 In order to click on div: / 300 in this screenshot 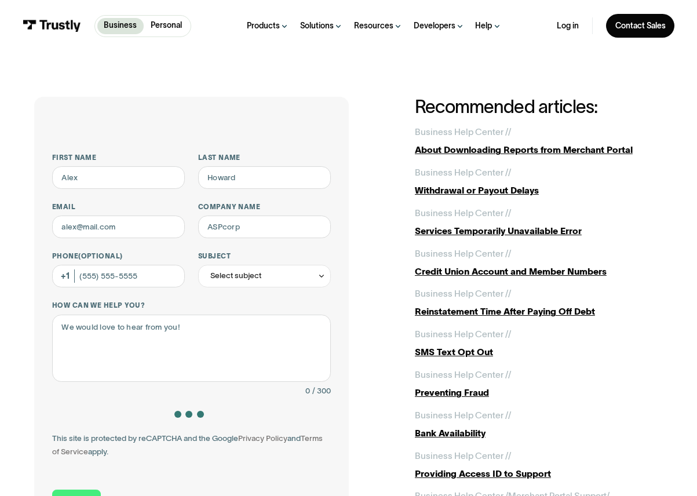, I will do `click(321, 390)`.